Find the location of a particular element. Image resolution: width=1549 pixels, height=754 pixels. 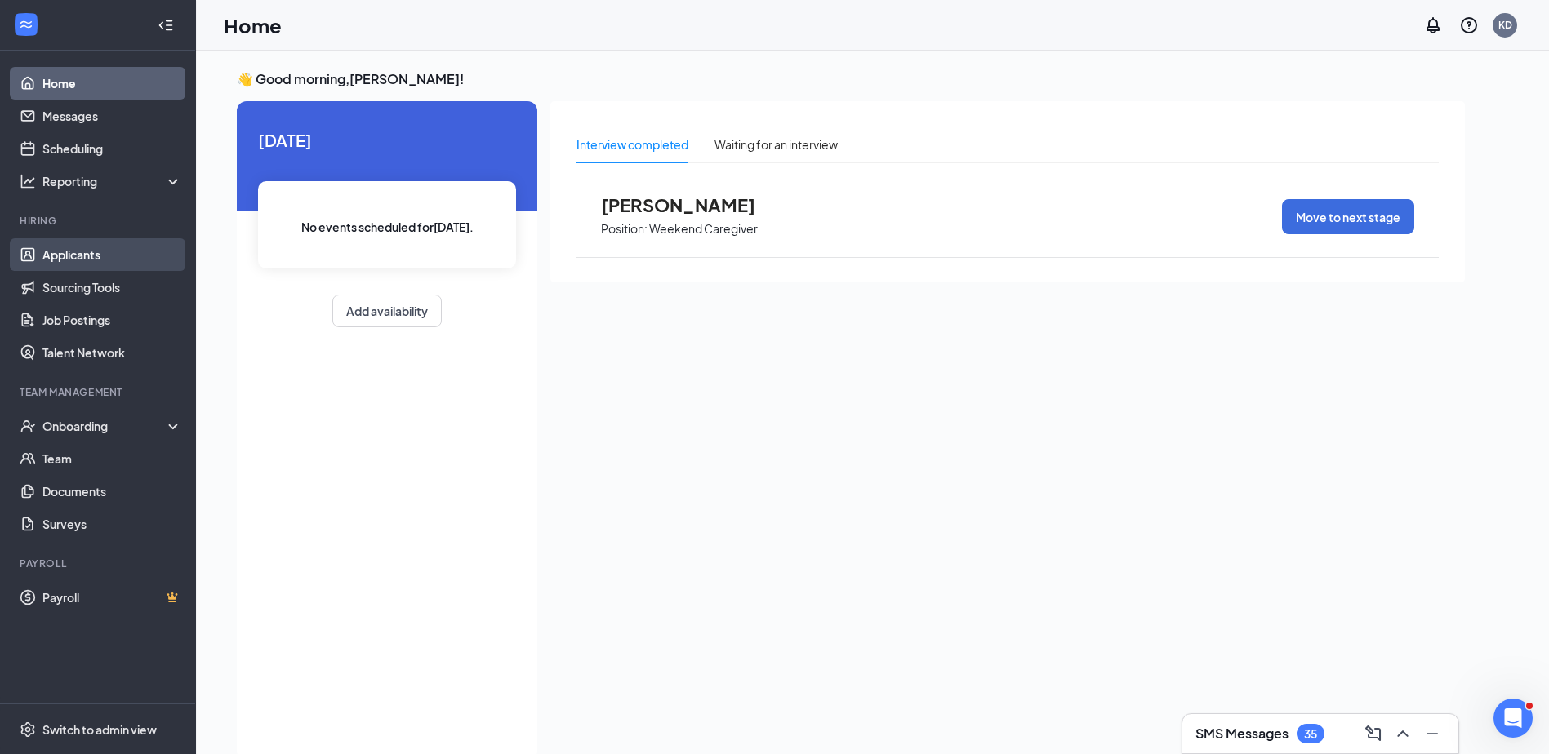

a: Applicants is located at coordinates (112, 255).